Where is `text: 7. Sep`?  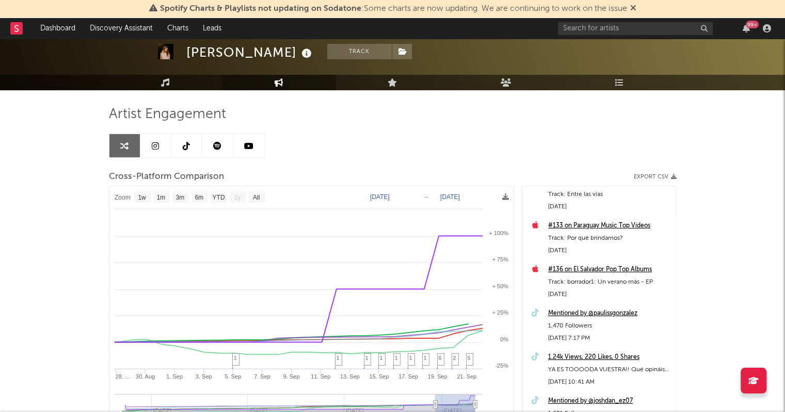
text: 7. Sep is located at coordinates (262, 377).